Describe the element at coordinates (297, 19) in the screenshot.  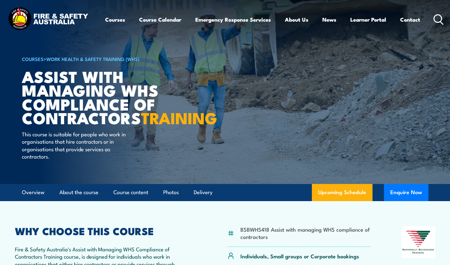
I see `a: About Us` at that location.